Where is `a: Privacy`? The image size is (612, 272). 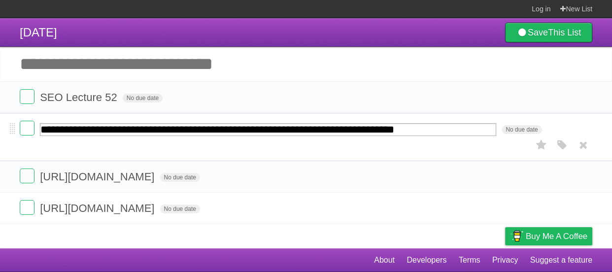 a: Privacy is located at coordinates (505, 260).